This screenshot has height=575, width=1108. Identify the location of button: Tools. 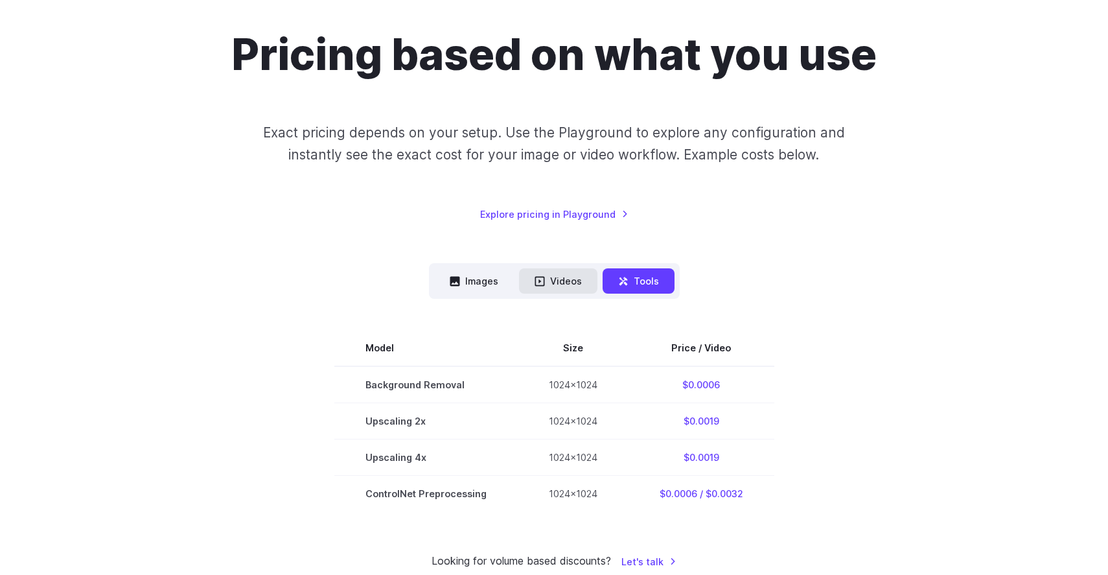
(638, 281).